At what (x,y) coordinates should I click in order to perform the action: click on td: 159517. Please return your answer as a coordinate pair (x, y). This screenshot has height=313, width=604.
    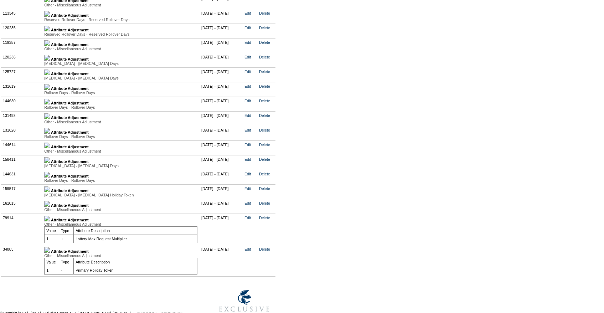
    Looking at the image, I should click on (22, 191).